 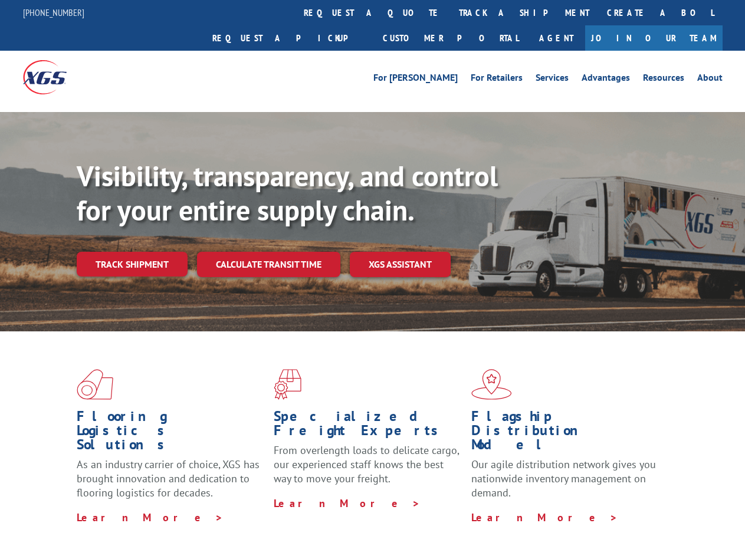 What do you see at coordinates (451, 38) in the screenshot?
I see `a: Customer Portal` at bounding box center [451, 38].